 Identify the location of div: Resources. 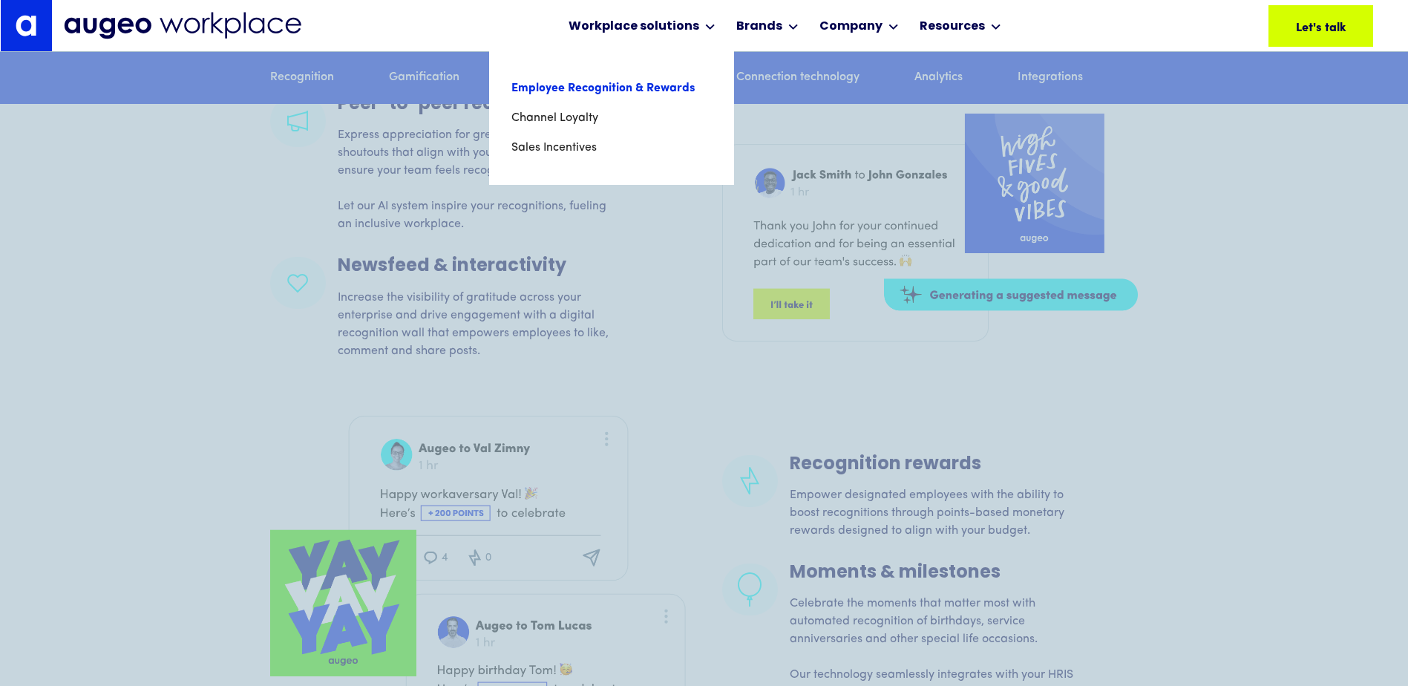
(952, 27).